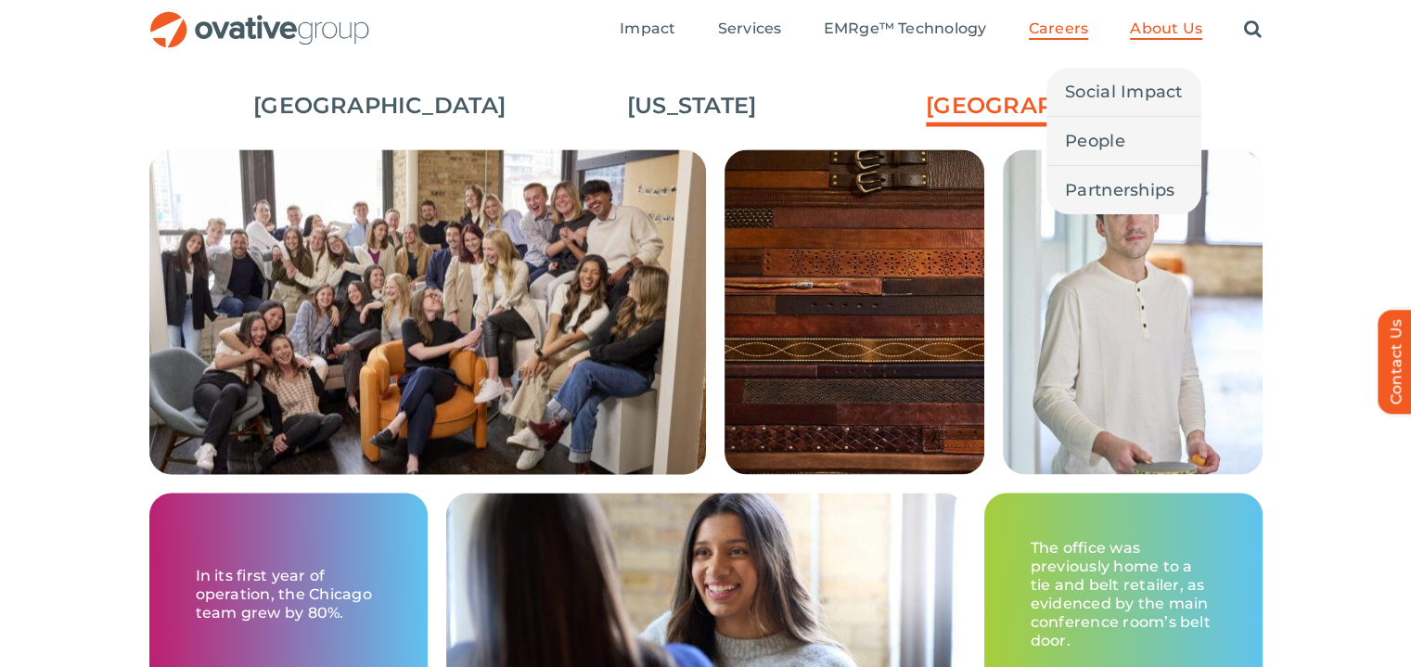 The image size is (1411, 667). What do you see at coordinates (1123, 141) in the screenshot?
I see `a: People` at bounding box center [1123, 141].